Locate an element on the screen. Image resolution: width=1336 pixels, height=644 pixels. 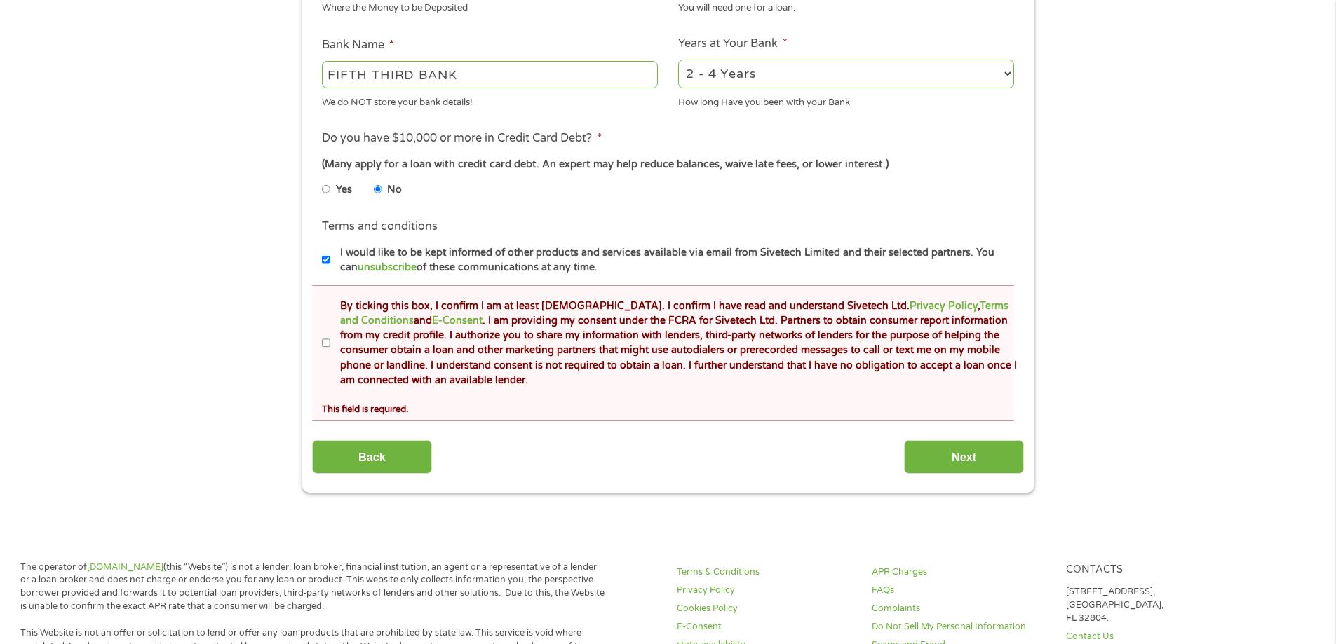
div: This field is required. is located at coordinates (668, 407).